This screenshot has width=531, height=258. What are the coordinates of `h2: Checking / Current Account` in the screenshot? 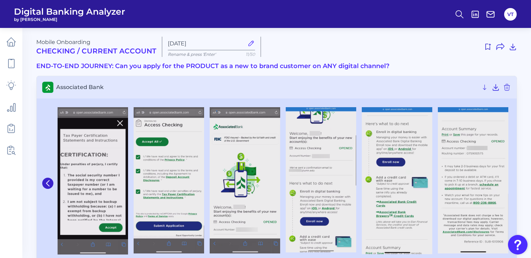 It's located at (96, 51).